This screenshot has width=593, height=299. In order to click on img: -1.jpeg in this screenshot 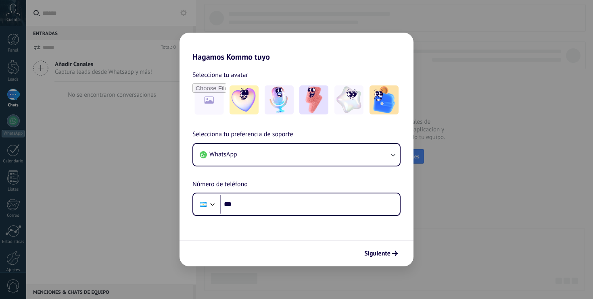, I will do `click(244, 100)`.